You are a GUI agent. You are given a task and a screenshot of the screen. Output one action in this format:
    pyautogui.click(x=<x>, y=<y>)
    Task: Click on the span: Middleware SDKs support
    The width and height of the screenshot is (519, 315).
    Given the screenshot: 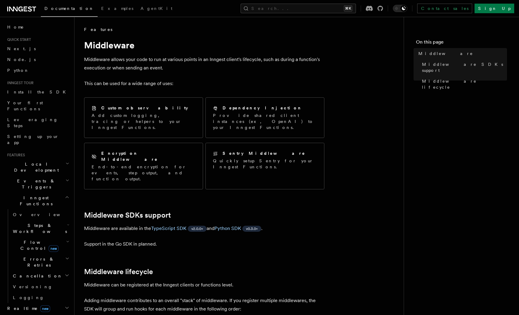 What is the action you would take?
    pyautogui.click(x=464, y=67)
    